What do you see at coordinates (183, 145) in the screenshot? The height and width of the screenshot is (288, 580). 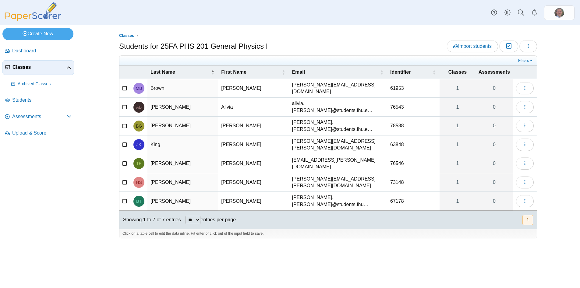 I see `td: King` at bounding box center [183, 145].